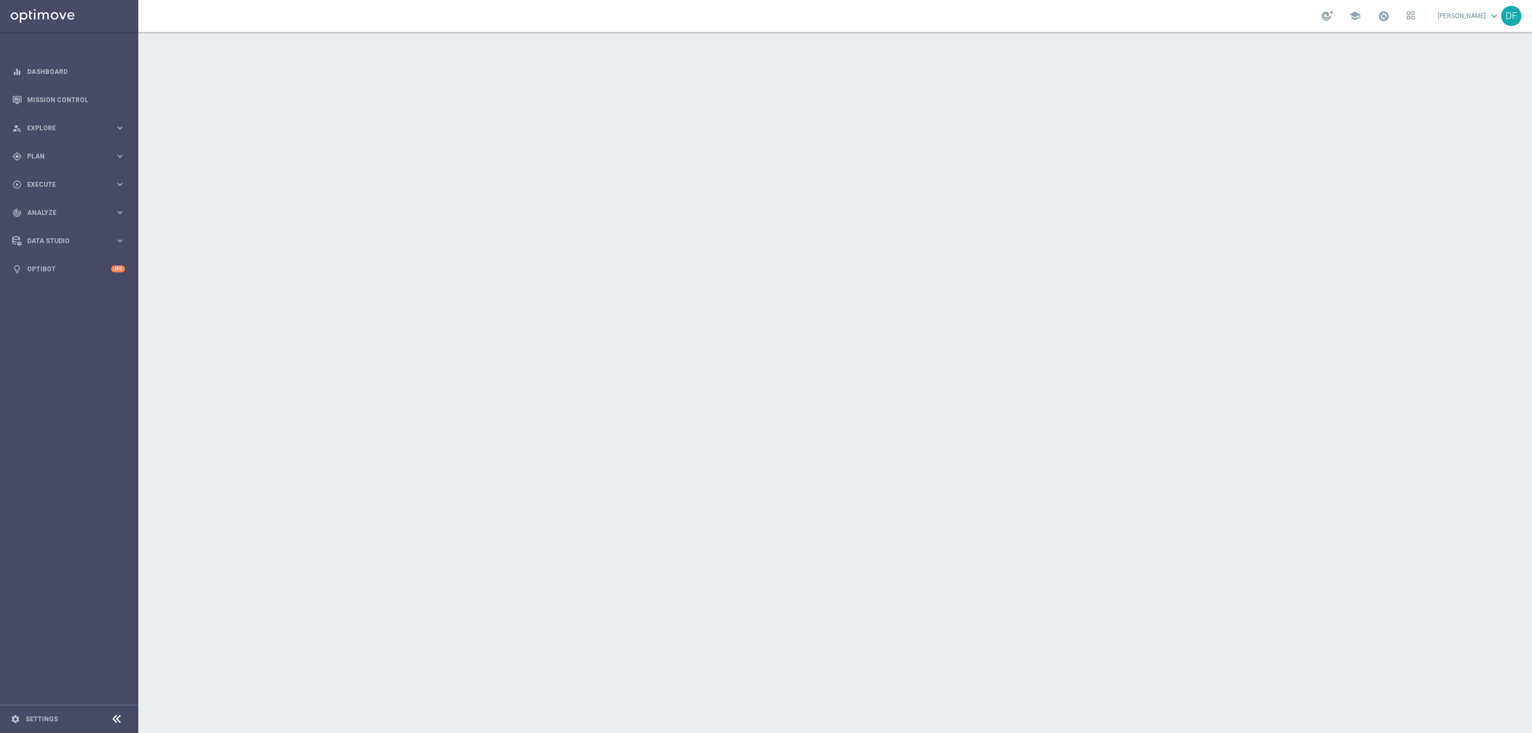  What do you see at coordinates (71, 128) in the screenshot?
I see `span: Explore` at bounding box center [71, 128].